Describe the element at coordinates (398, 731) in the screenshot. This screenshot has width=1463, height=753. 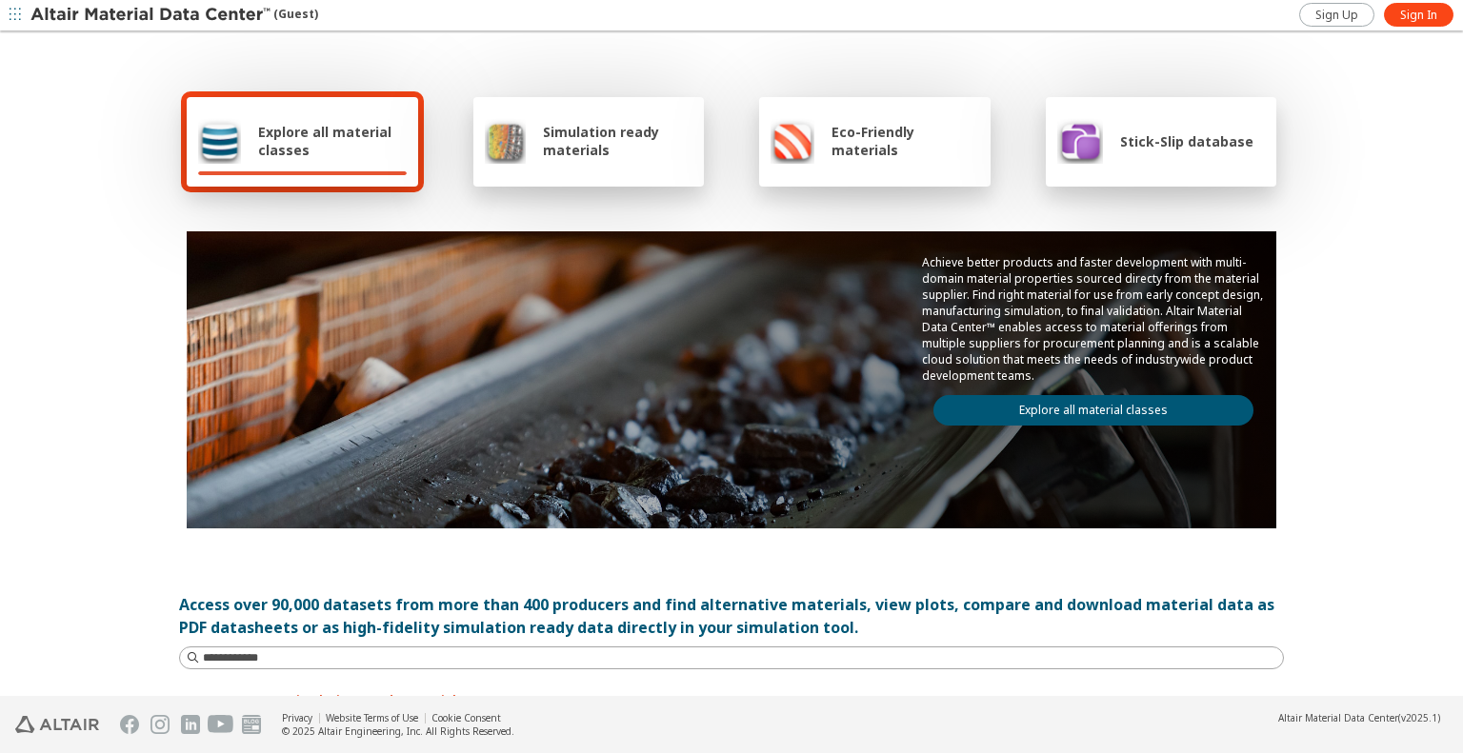
I see `div: © 2025 Altair Engineering, Inc. All Rights Reserved.` at that location.